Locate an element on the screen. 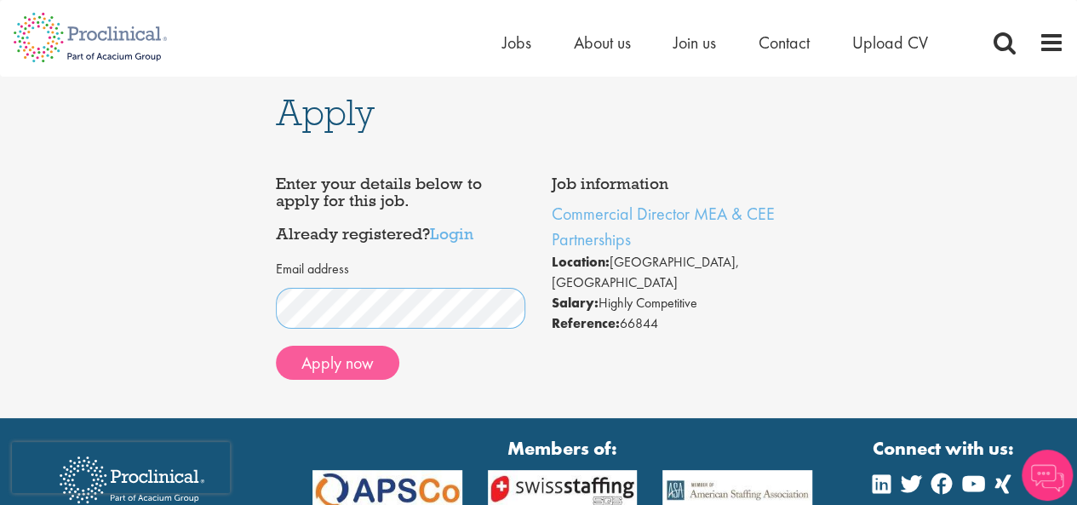 The image size is (1077, 505). span: Upload CV is located at coordinates (890, 43).